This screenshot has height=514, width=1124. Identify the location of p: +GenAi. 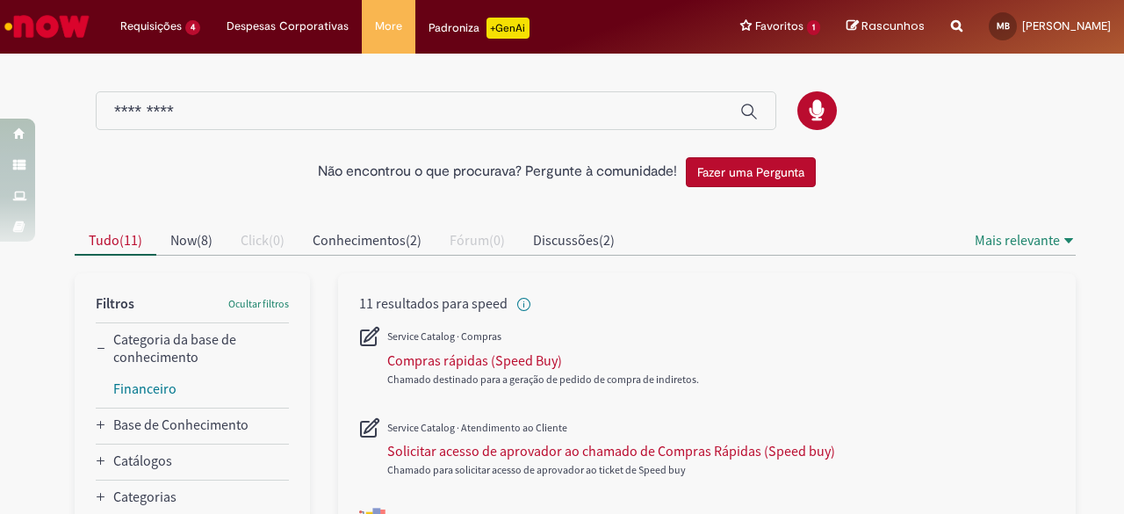
(508, 28).